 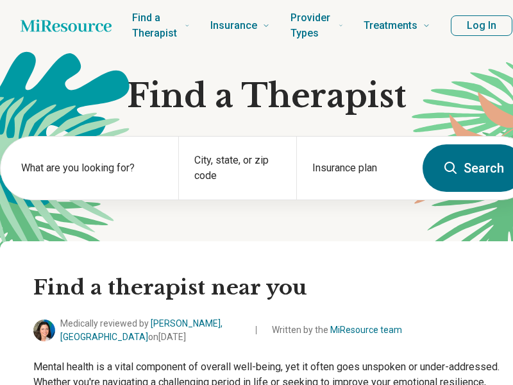 What do you see at coordinates (266, 288) in the screenshot?
I see `h2: Find a therapist near you` at bounding box center [266, 288].